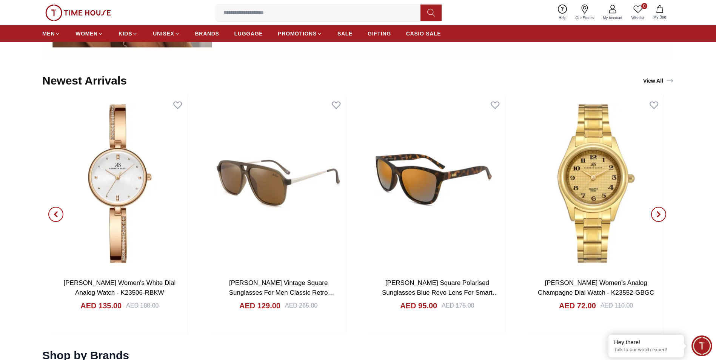 The height and width of the screenshot is (360, 716). What do you see at coordinates (89, 34) in the screenshot?
I see `a: WOMEN` at bounding box center [89, 34].